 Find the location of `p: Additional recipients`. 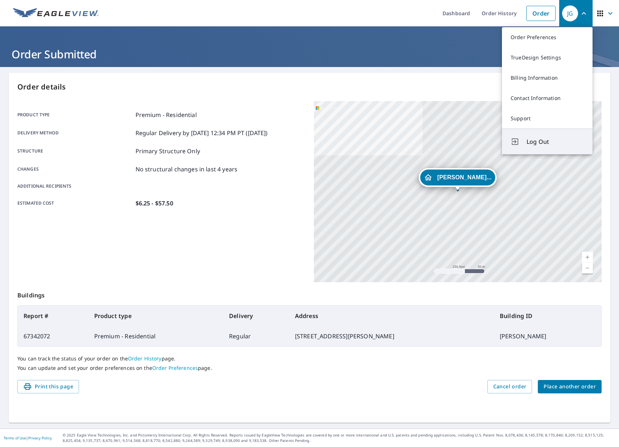

p: Additional recipients is located at coordinates (75, 186).